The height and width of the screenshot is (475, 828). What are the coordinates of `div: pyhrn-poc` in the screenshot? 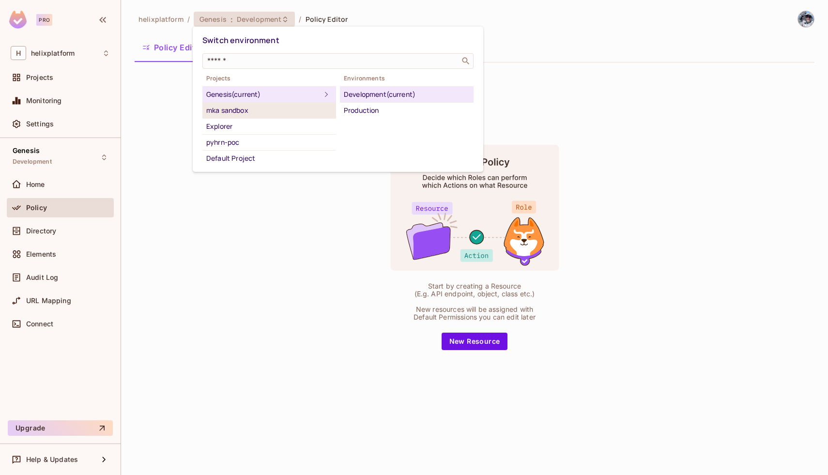 It's located at (269, 142).